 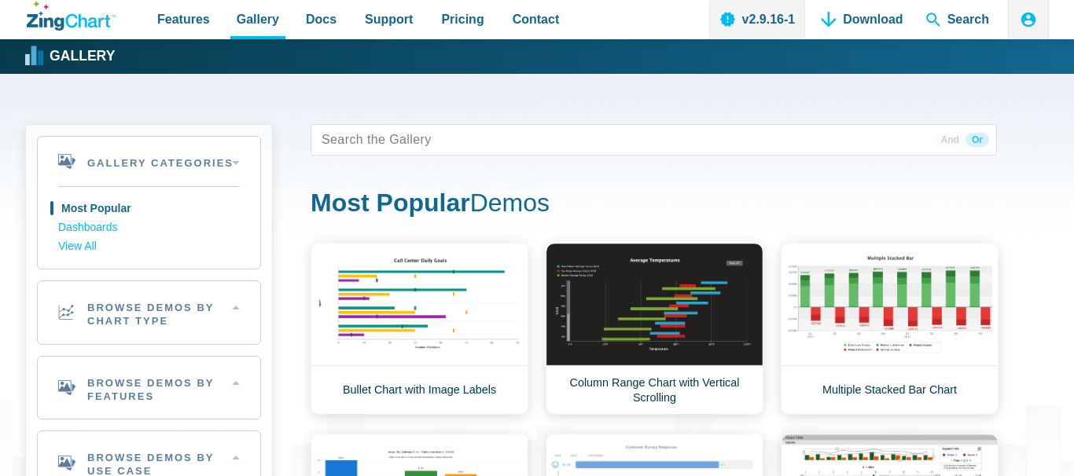 I want to click on span: And, so click(x=950, y=140).